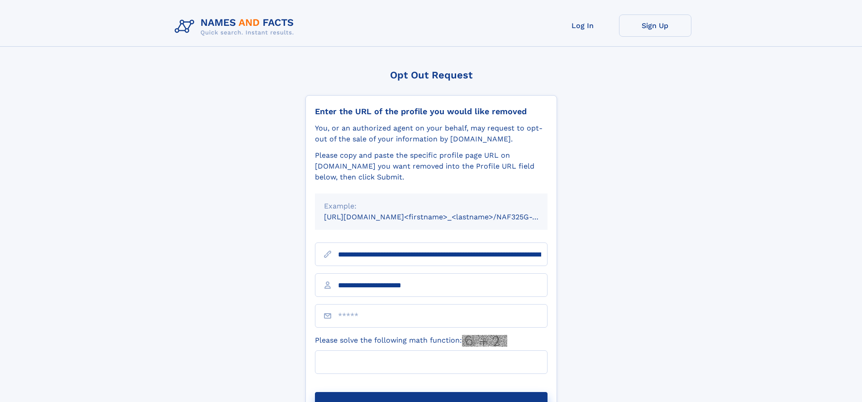 The image size is (862, 402). Describe the element at coordinates (431, 206) in the screenshot. I see `div: Example:` at that location.